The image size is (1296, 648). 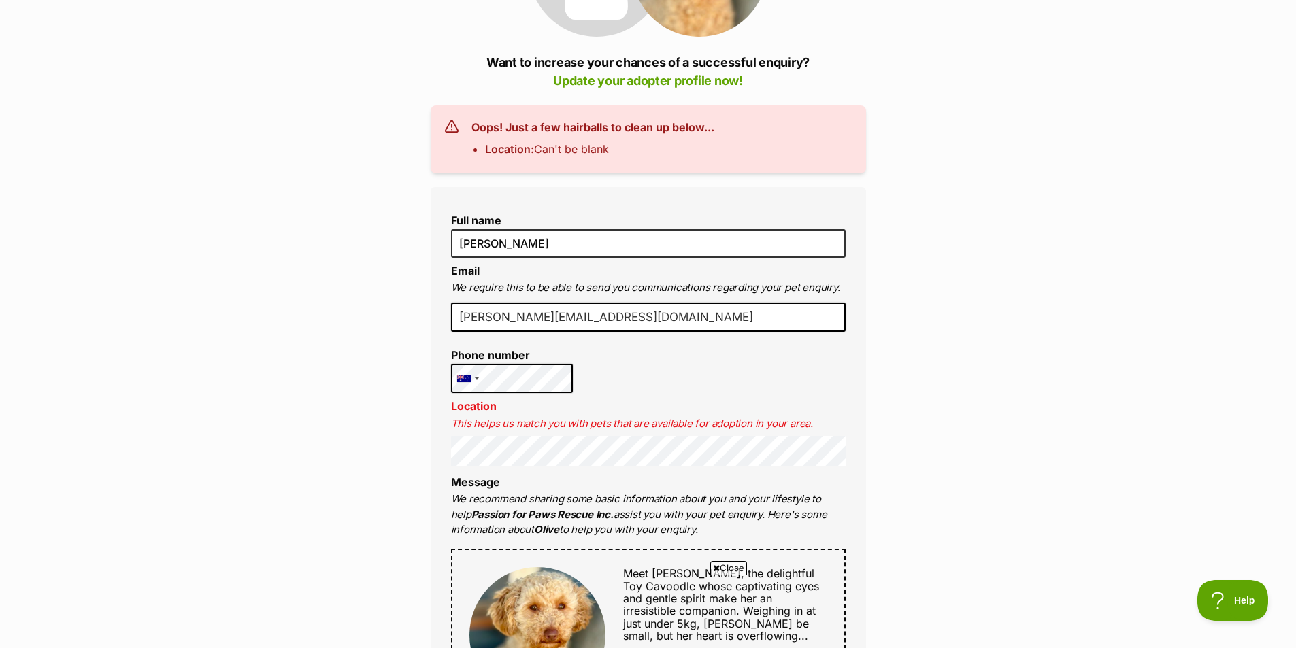 I want to click on p: We require this to be able to send you communications regarding your pet enquiry., so click(x=648, y=288).